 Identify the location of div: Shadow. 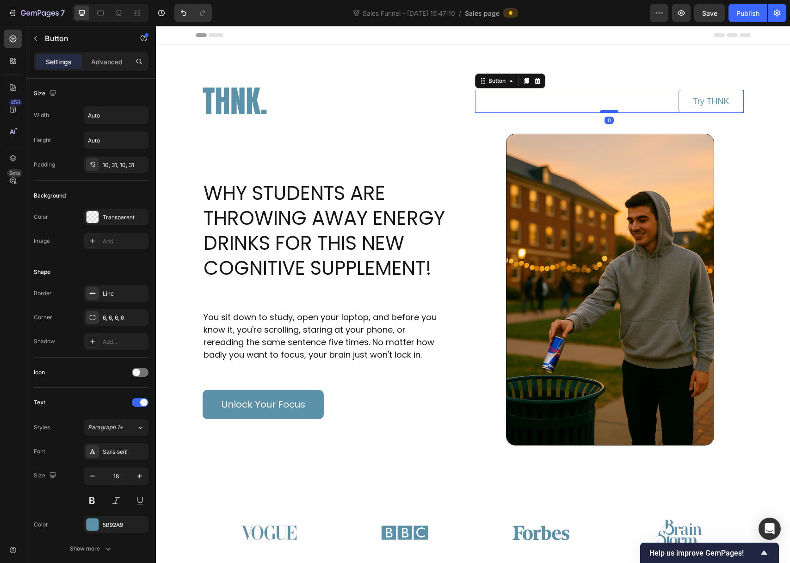
(44, 341).